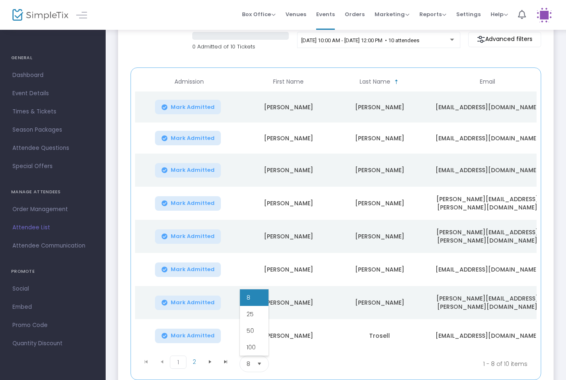 The image size is (566, 380). Describe the element at coordinates (53, 167) in the screenshot. I see `span: Special Offers` at that location.